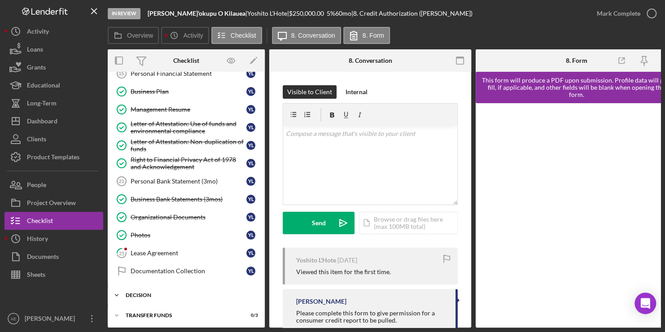 The width and height of the screenshot is (665, 332). Describe the element at coordinates (36, 140) in the screenshot. I see `div: Clients` at that location.